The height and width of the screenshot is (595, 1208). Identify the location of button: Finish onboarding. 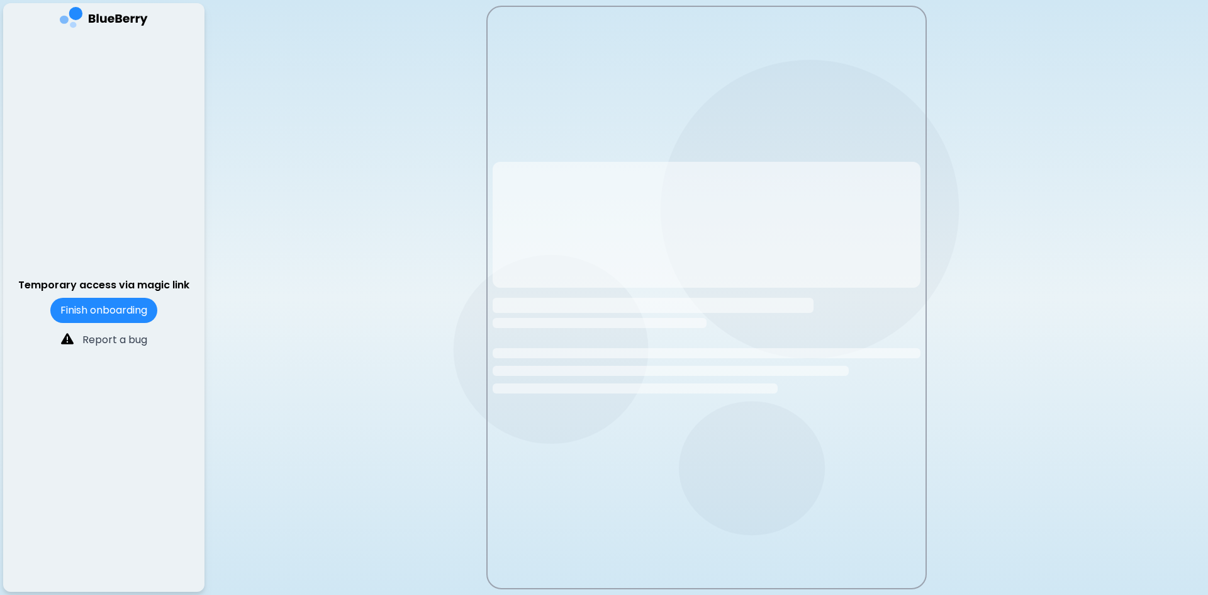
(104, 310).